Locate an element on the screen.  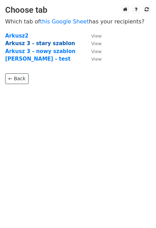
strong: Arkusz2 is located at coordinates (17, 36).